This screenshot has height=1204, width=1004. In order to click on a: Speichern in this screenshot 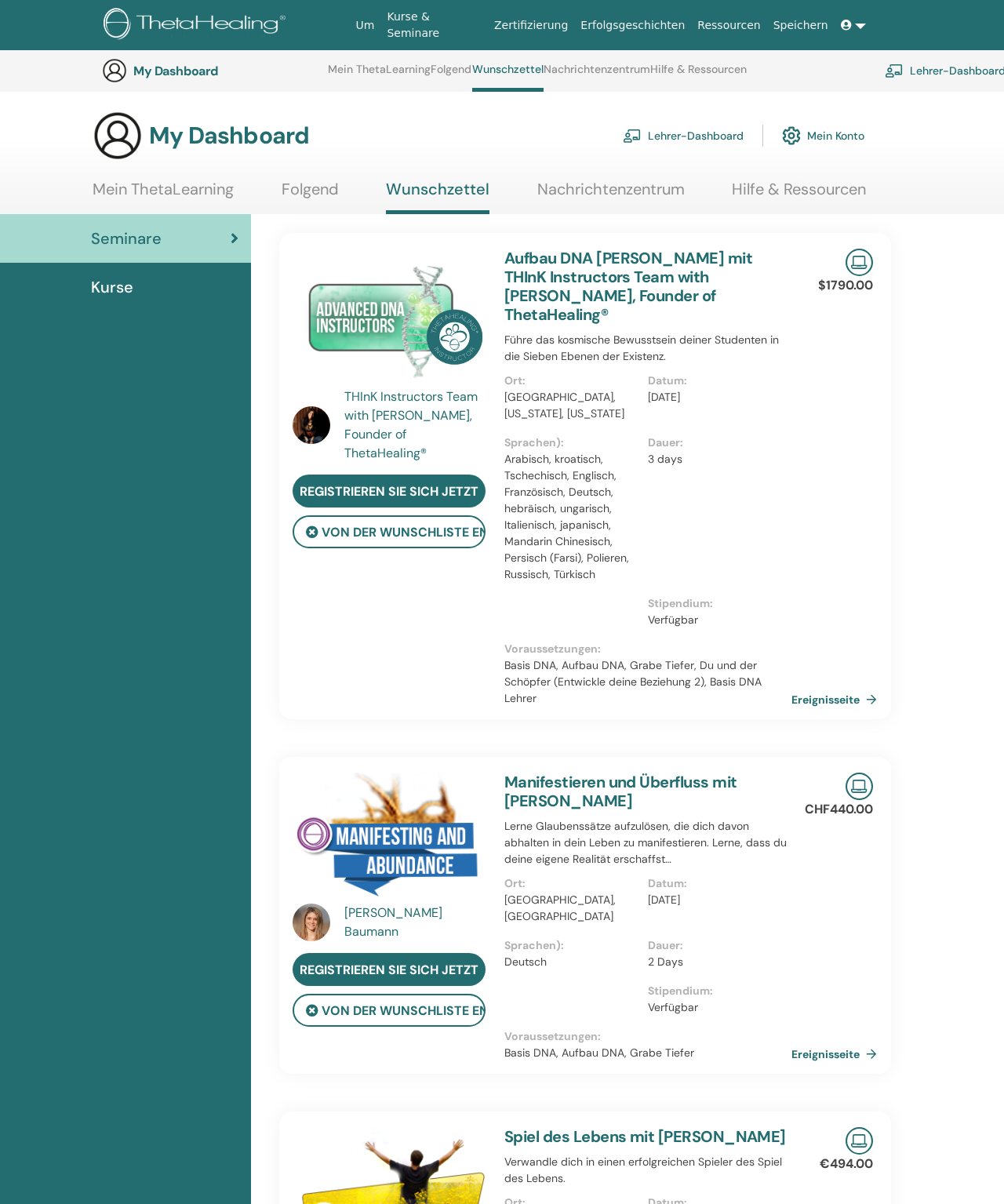, I will do `click(801, 25)`.